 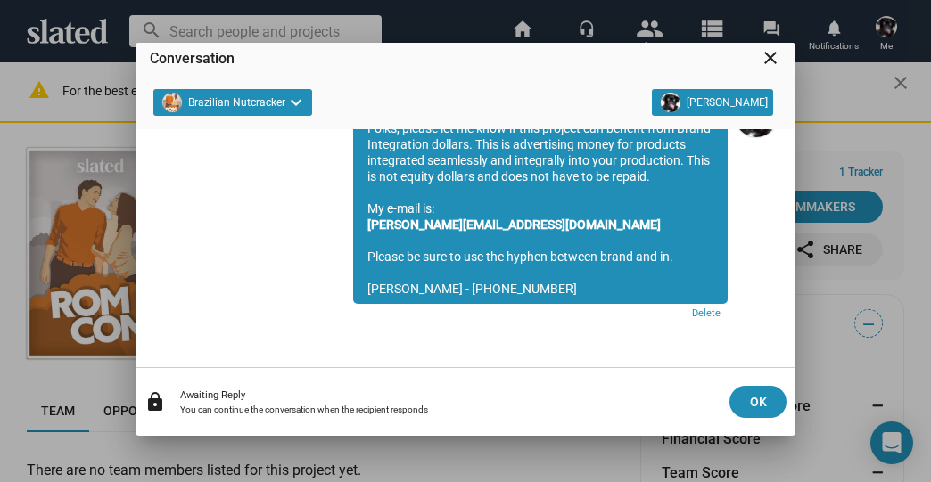 What do you see at coordinates (155, 402) in the screenshot?
I see `mat-icon: lock` at bounding box center [155, 402].